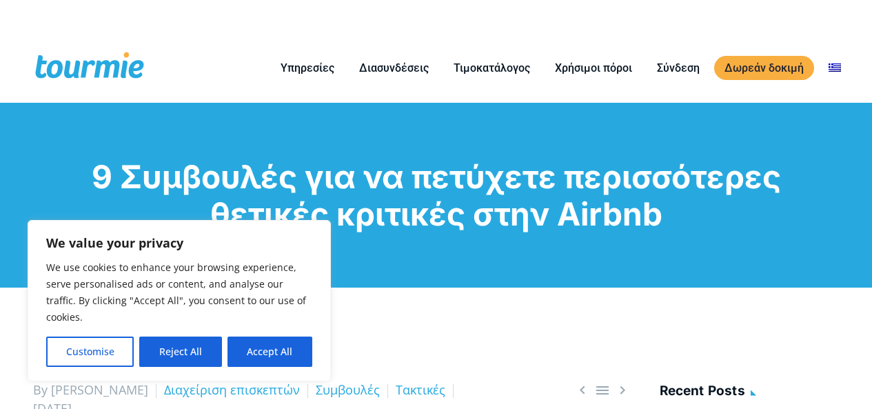 This screenshot has height=409, width=872. Describe the element at coordinates (491, 68) in the screenshot. I see `a: Τιμοκατάλογος` at that location.